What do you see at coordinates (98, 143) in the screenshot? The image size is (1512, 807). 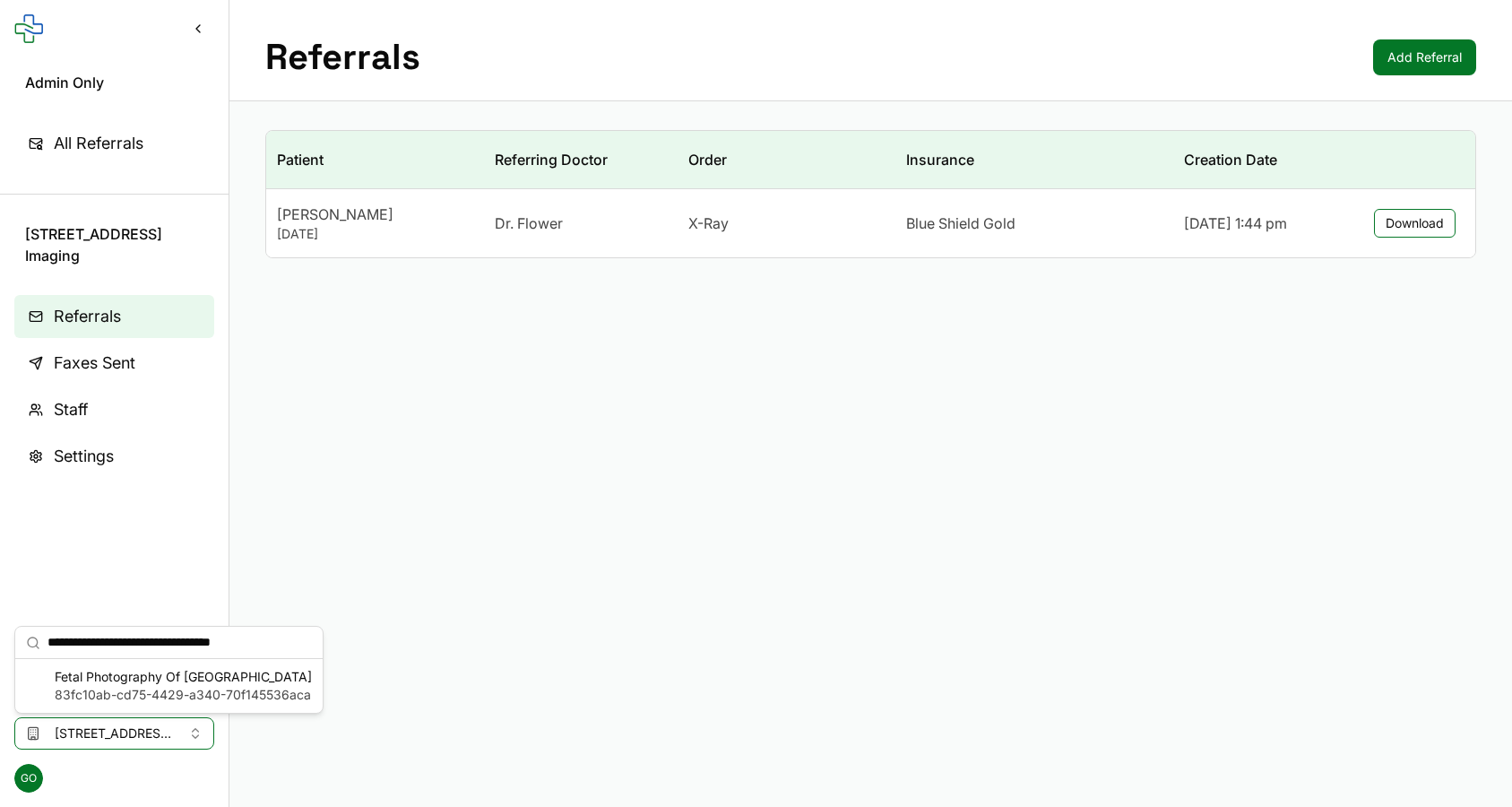 I see `span: All Referrals` at bounding box center [98, 143].